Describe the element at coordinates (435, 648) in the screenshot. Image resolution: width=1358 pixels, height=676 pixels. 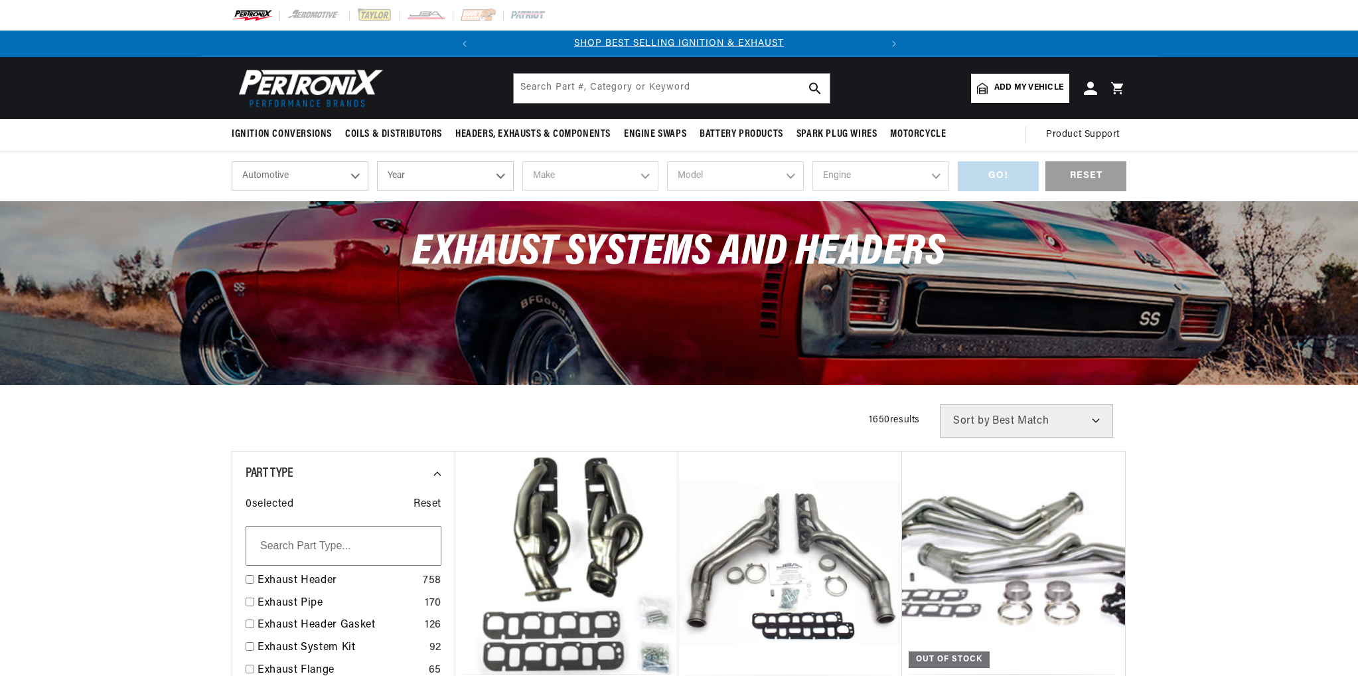
I see `div: 92` at that location.